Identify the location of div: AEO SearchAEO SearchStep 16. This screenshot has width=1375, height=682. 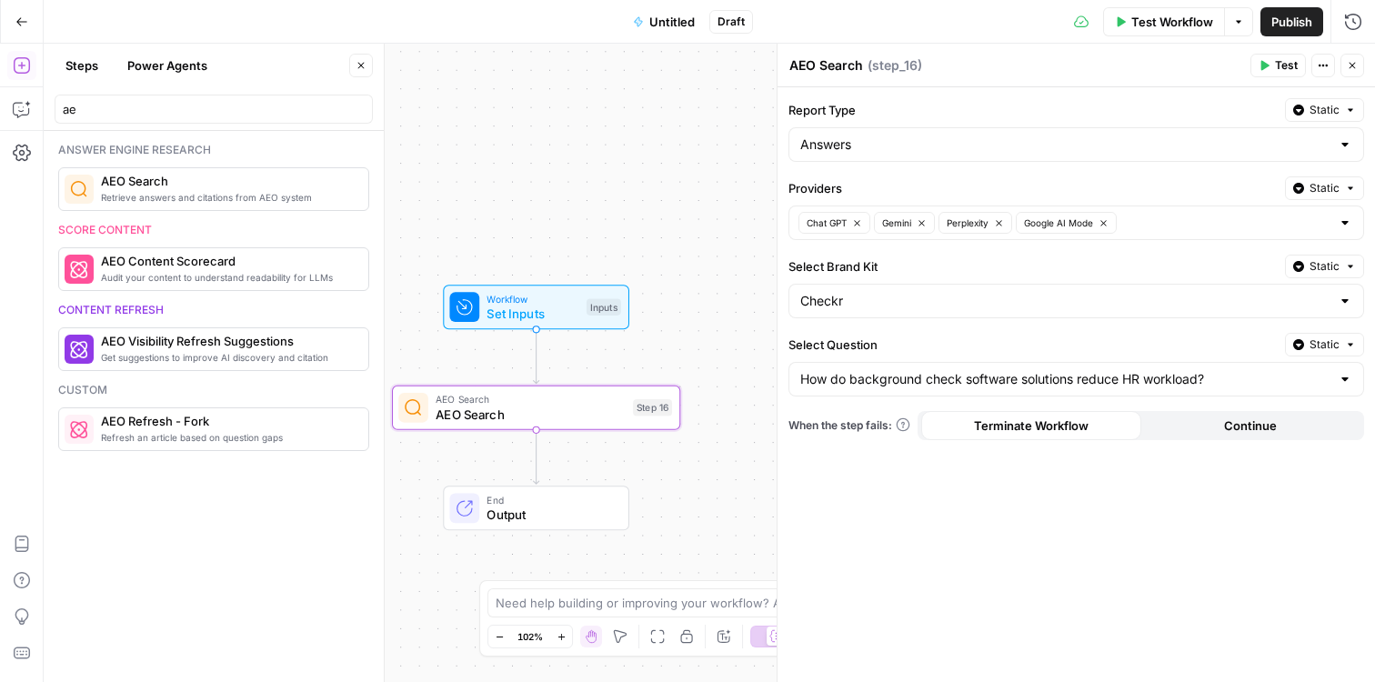
(536, 407).